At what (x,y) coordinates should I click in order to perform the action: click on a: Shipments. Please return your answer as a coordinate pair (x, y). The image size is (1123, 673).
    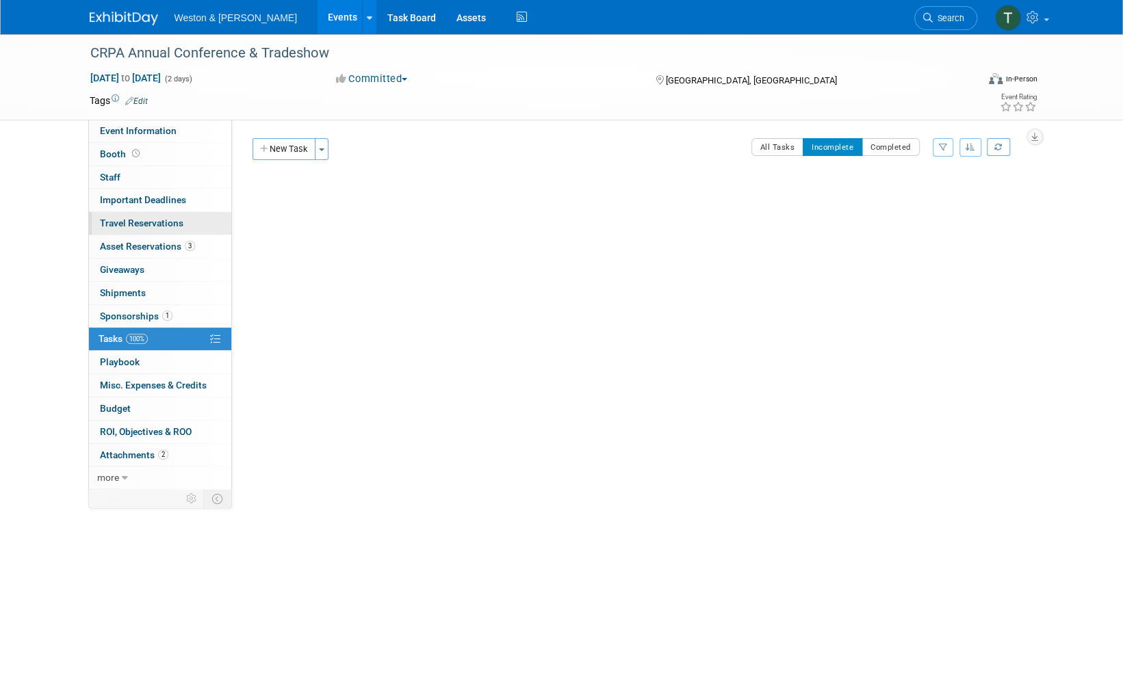
    Looking at the image, I should click on (160, 293).